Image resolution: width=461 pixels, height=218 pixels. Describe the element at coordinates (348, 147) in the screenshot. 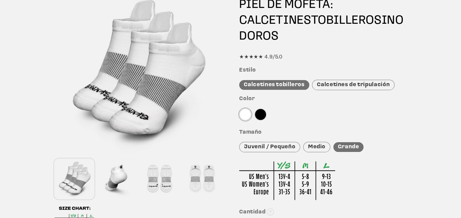

I see `div: Grande` at that location.